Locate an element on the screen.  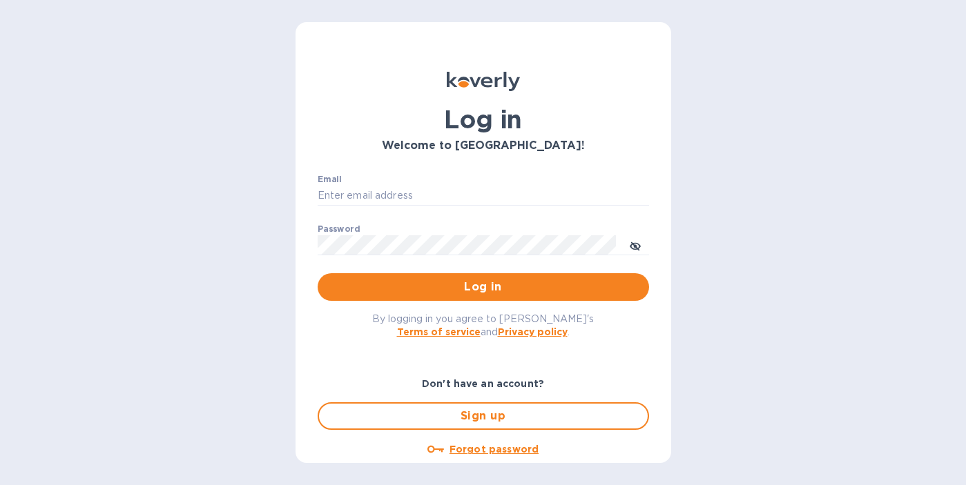
img: Koverly is located at coordinates (483, 81).